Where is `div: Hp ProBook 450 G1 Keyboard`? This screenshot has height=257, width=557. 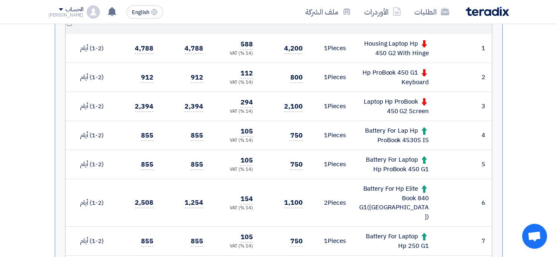
div: Hp ProBook 450 G1 Keyboard is located at coordinates (394, 77).